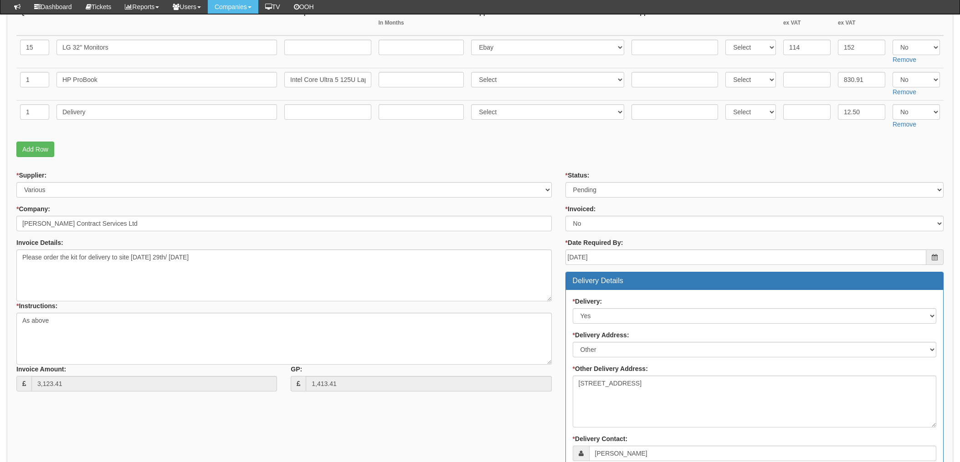 This screenshot has height=462, width=960. I want to click on label: Delivery Address:, so click(601, 335).